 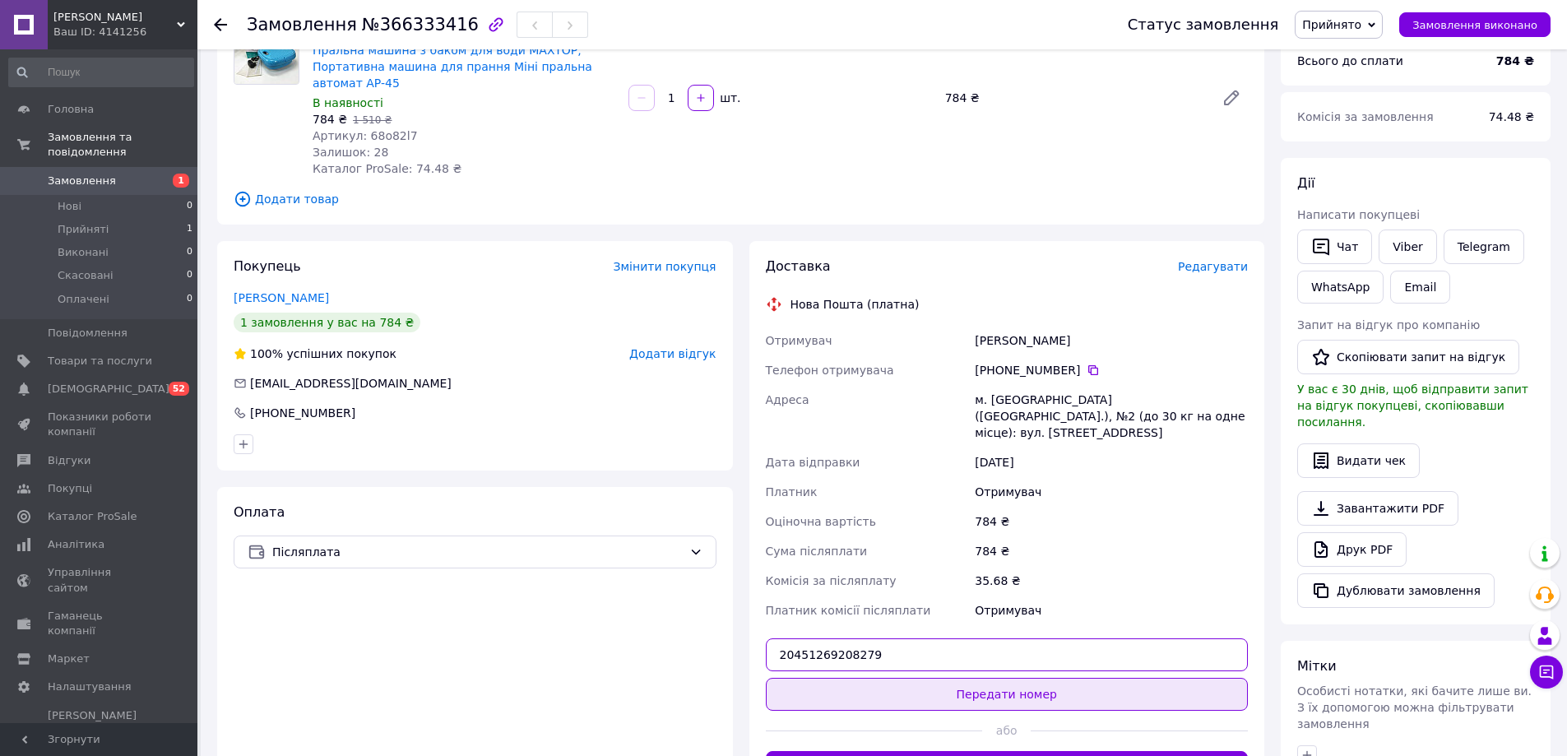 I want to click on span: Виконані, so click(x=83, y=253).